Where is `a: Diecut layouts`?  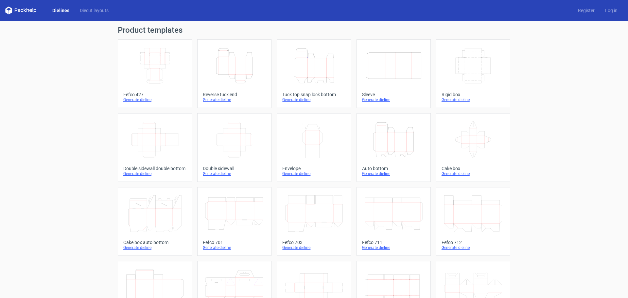
a: Diecut layouts is located at coordinates (94, 10).